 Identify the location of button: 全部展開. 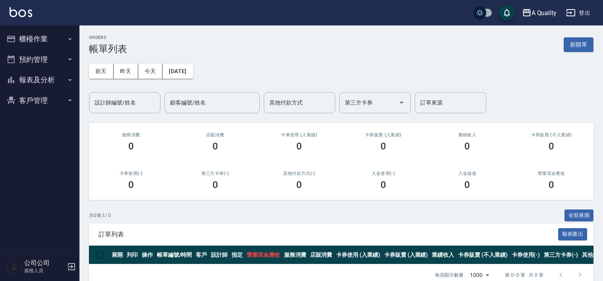
(579, 215).